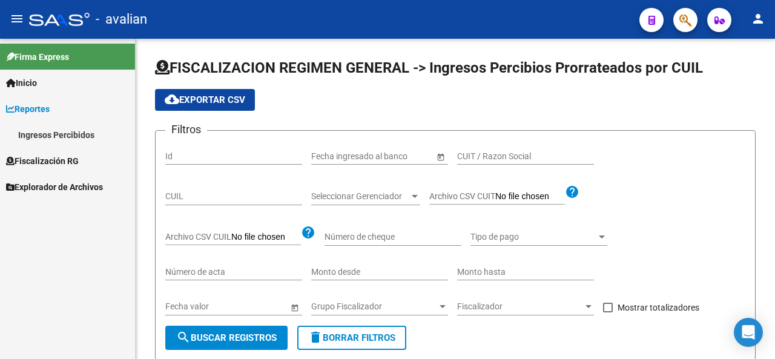  I want to click on div: Open Intercom Messenger, so click(748, 332).